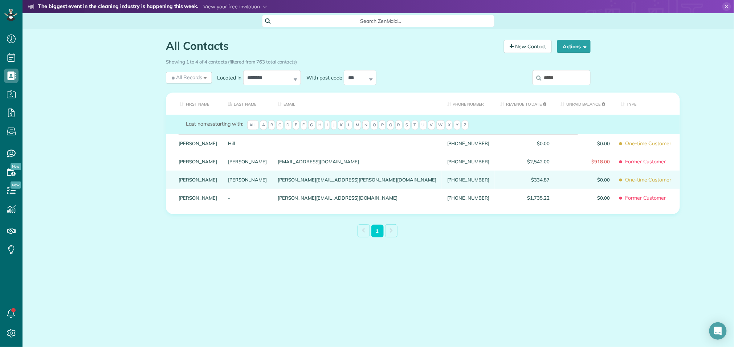 The height and width of the screenshot is (347, 734). I want to click on span: U, so click(423, 125).